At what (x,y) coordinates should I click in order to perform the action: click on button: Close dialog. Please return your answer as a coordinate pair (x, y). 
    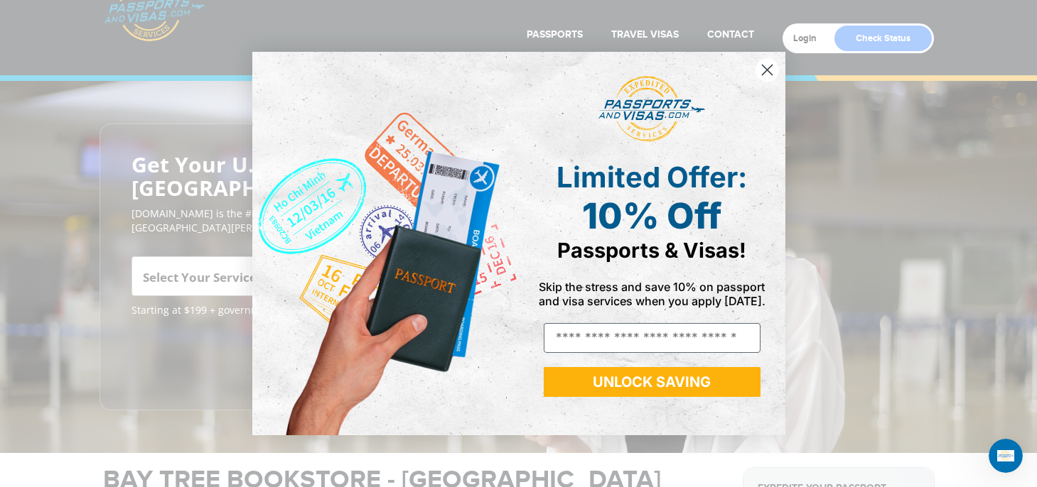
    Looking at the image, I should click on (767, 70).